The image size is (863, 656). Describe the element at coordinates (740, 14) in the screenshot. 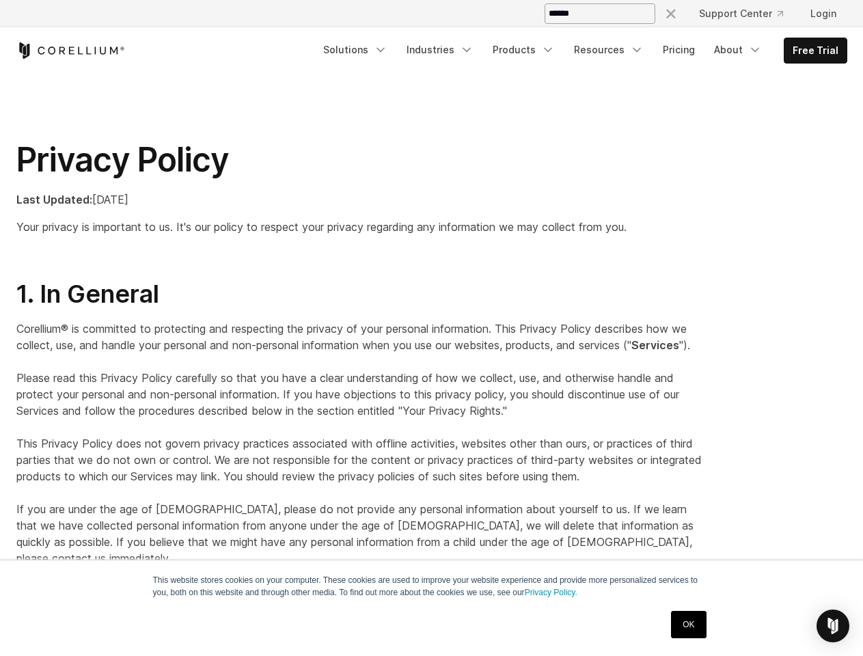

I see `a: Support Center` at that location.